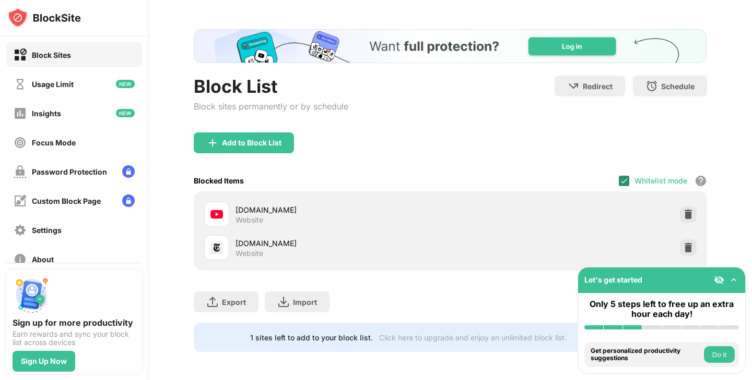 Image resolution: width=752 pixels, height=380 pixels. What do you see at coordinates (44, 18) in the screenshot?
I see `img: logo-blocksite.svg` at bounding box center [44, 18].